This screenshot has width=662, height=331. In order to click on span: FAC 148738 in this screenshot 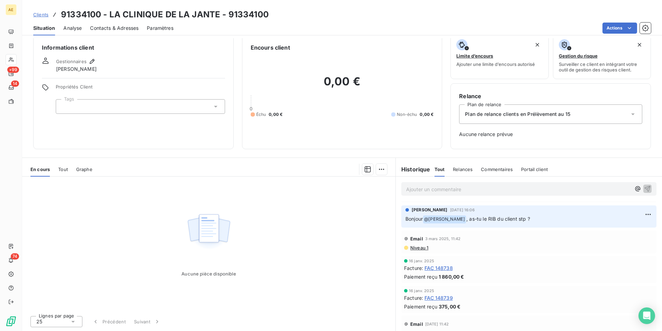, I will do `click(439, 267)`.